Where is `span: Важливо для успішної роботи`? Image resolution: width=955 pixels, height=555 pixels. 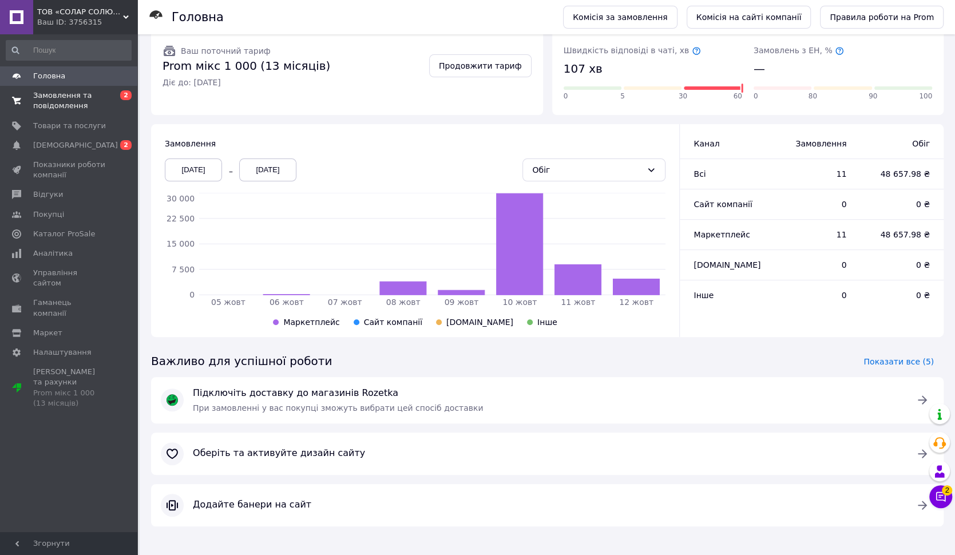
span: Важливо для успішної роботи is located at coordinates (242, 361).